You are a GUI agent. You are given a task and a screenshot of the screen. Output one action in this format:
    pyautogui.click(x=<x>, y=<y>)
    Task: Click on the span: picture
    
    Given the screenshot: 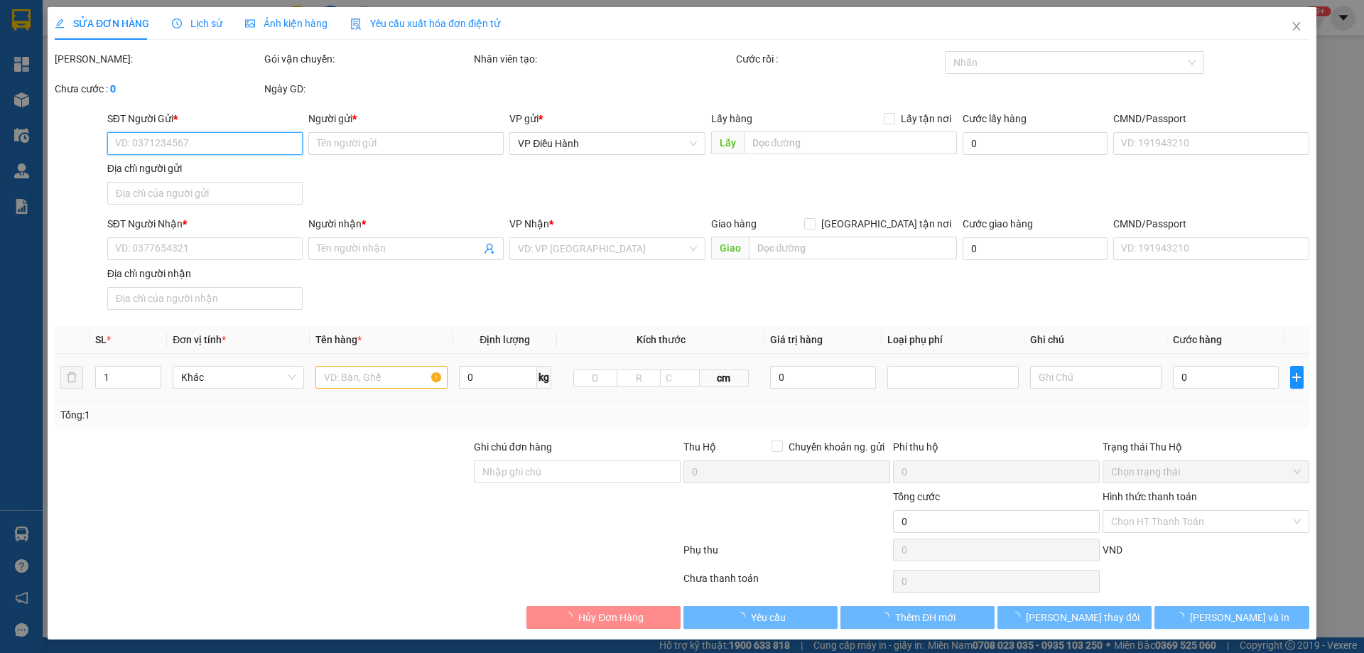 What is the action you would take?
    pyautogui.click(x=250, y=23)
    